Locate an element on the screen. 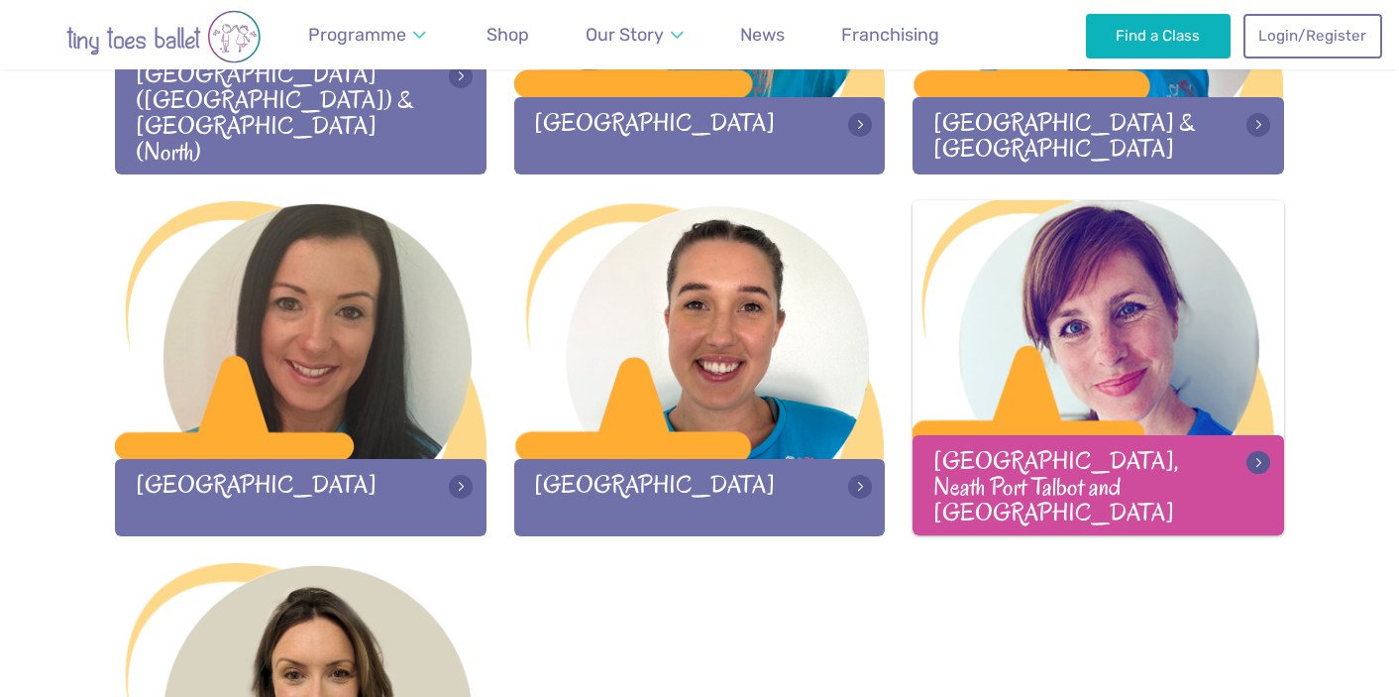 Image resolution: width=1399 pixels, height=697 pixels. a: Find a Class is located at coordinates (1158, 36).